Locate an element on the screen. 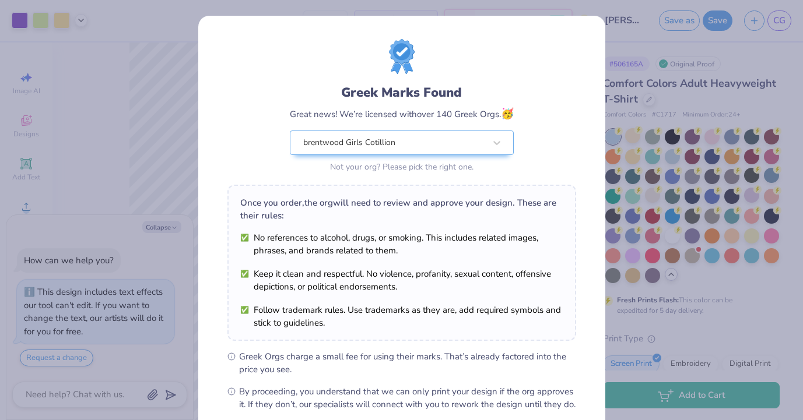 Image resolution: width=803 pixels, height=420 pixels. li: Keep it clean and respectful. No violence, profanity, sexual content, offensive depictions, or po... is located at coordinates (402, 280).